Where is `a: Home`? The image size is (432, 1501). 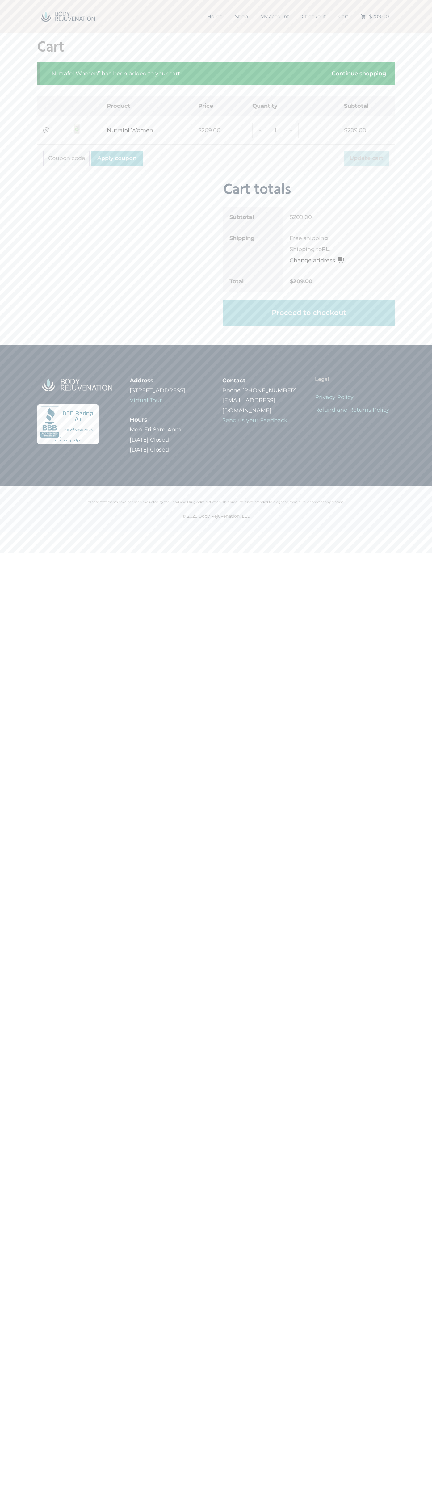
a: Home is located at coordinates (215, 17).